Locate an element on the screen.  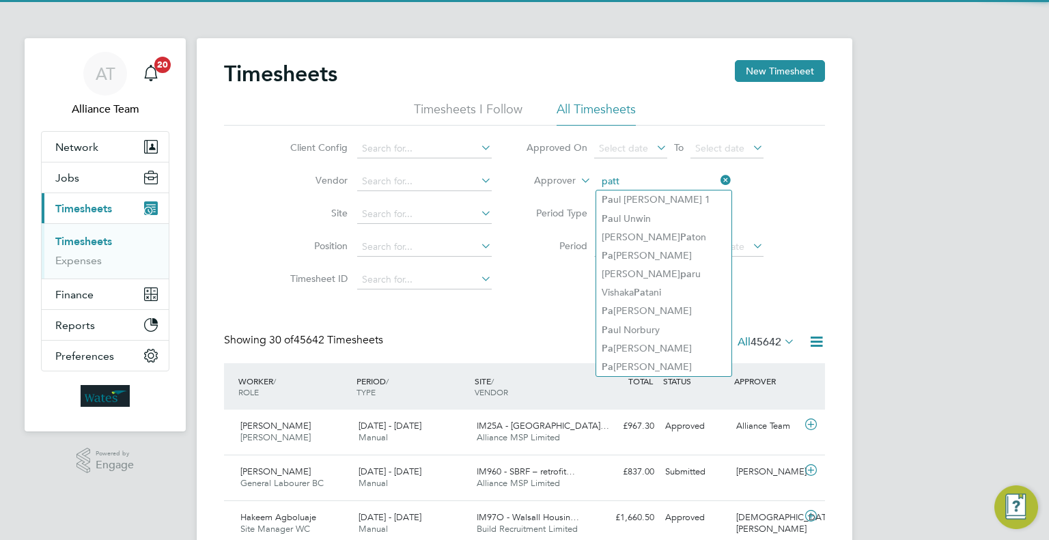
span: 45642 Timesheets is located at coordinates (326, 340).